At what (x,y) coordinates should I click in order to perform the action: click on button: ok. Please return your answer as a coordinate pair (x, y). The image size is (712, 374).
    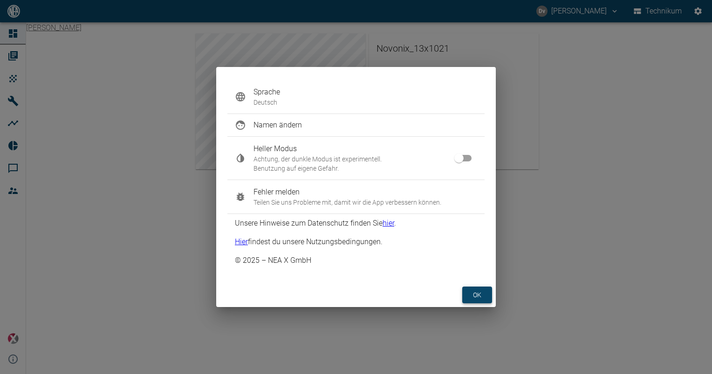
    Looking at the image, I should click on (477, 295).